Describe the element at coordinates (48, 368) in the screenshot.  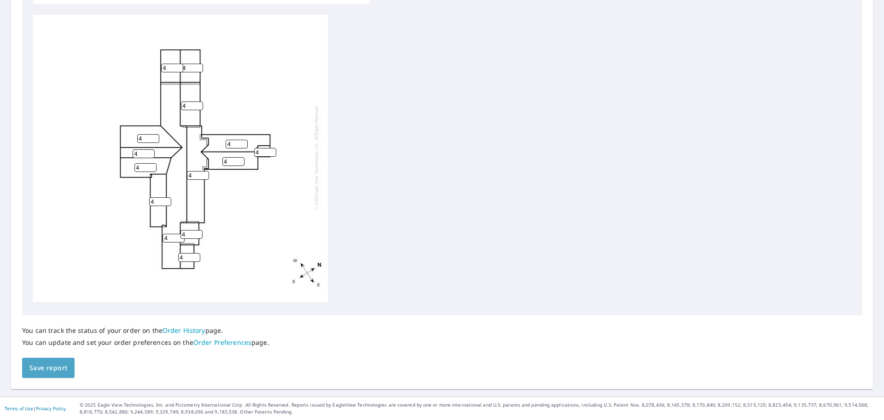
I see `button: Save report` at that location.